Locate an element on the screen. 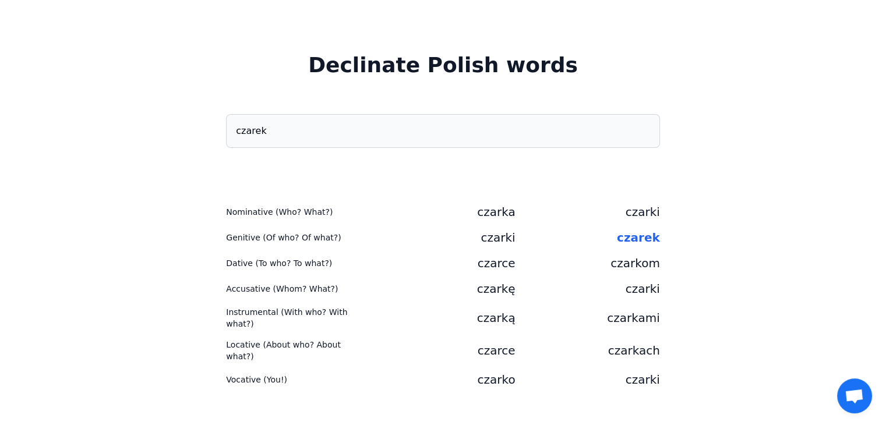 This screenshot has width=886, height=425. div: czarkach is located at coordinates (588, 351).